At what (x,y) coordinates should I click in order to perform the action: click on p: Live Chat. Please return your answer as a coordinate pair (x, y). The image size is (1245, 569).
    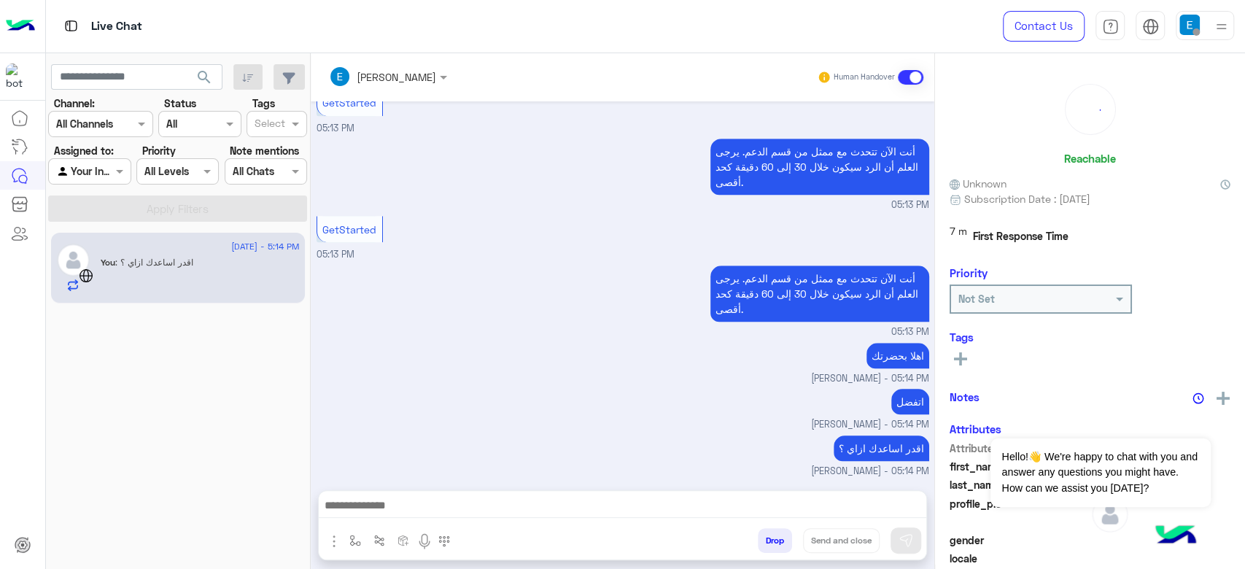
    Looking at the image, I should click on (117, 26).